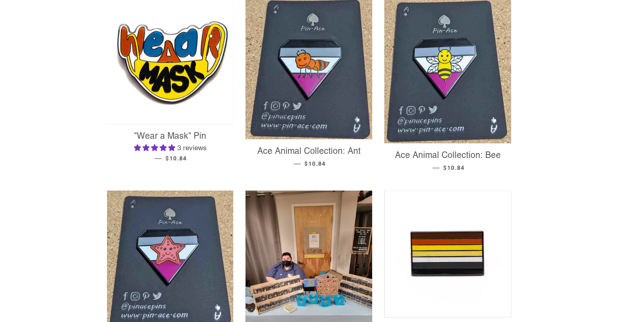  I want to click on a: Bear Pride Flag No Claw Enamel Pin Badge Pride Cub Lapel LGBTQ Gay Gift For Him - Pin Ace, so click(447, 254).